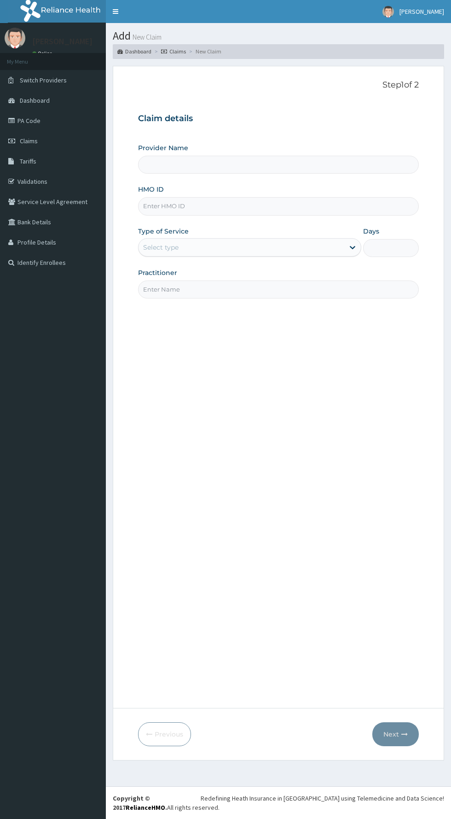 This screenshot has height=819, width=451. I want to click on button: Next, so click(396, 734).